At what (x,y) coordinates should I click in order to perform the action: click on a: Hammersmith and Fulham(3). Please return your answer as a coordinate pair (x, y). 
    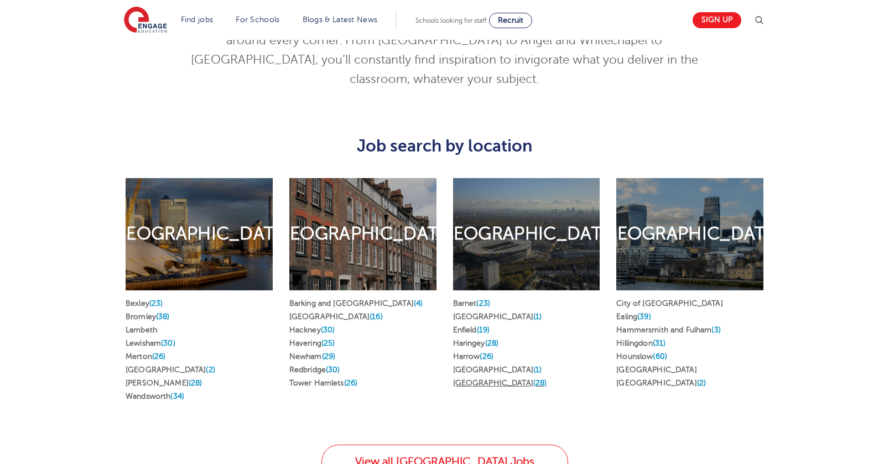
    Looking at the image, I should click on (668, 330).